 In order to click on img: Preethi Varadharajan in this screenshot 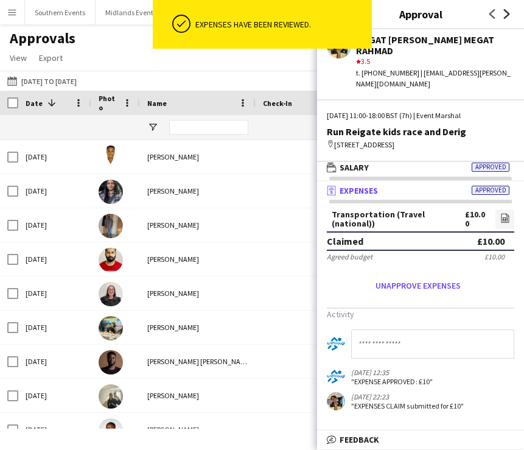, I will do `click(111, 192)`.